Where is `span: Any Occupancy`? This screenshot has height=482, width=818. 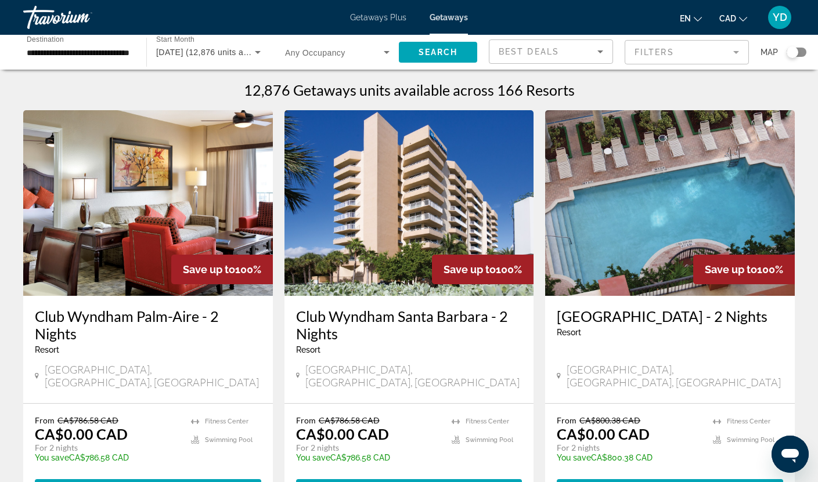
span: Any Occupancy is located at coordinates (315, 53).